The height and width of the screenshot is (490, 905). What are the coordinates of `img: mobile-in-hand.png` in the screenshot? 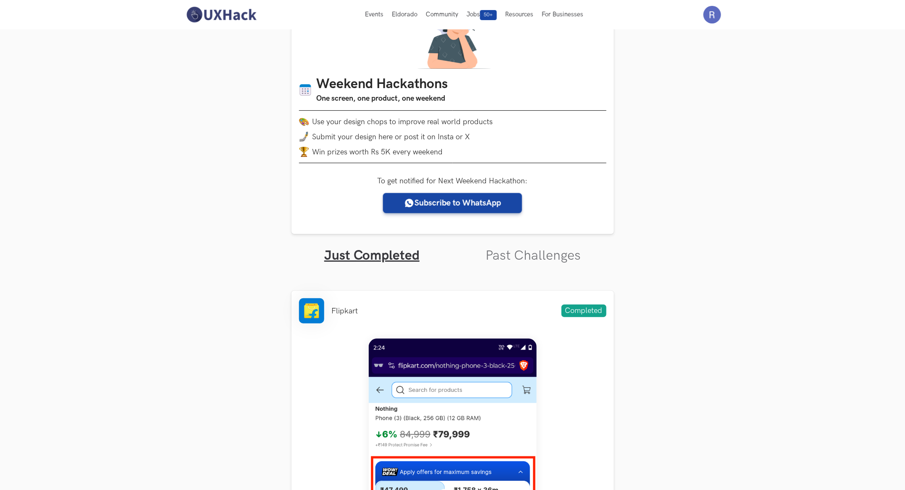 It's located at (304, 137).